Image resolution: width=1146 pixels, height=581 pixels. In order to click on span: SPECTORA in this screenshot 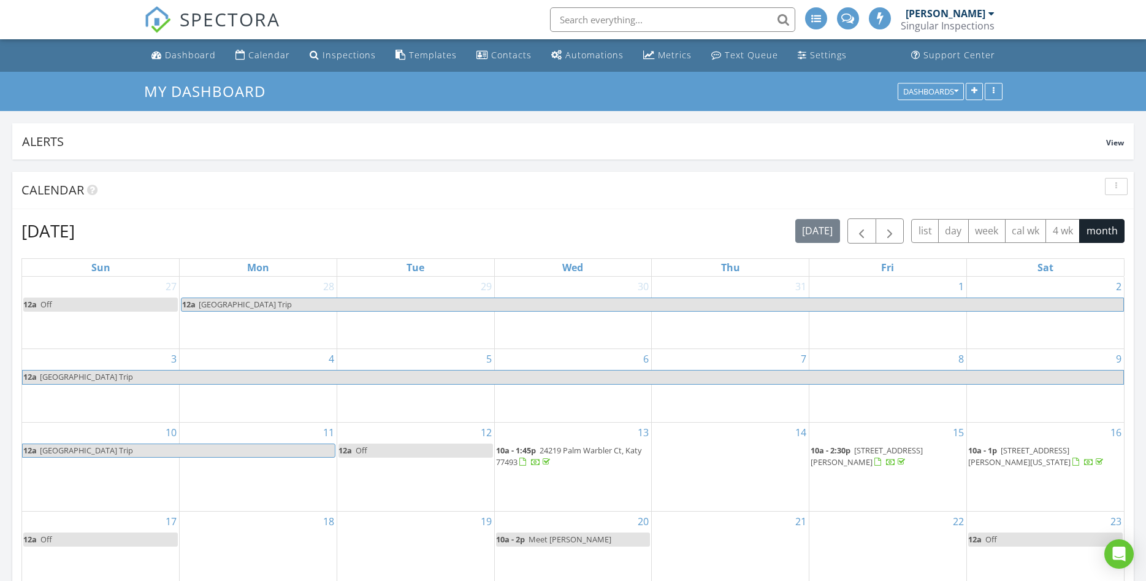, I will do `click(230, 19)`.